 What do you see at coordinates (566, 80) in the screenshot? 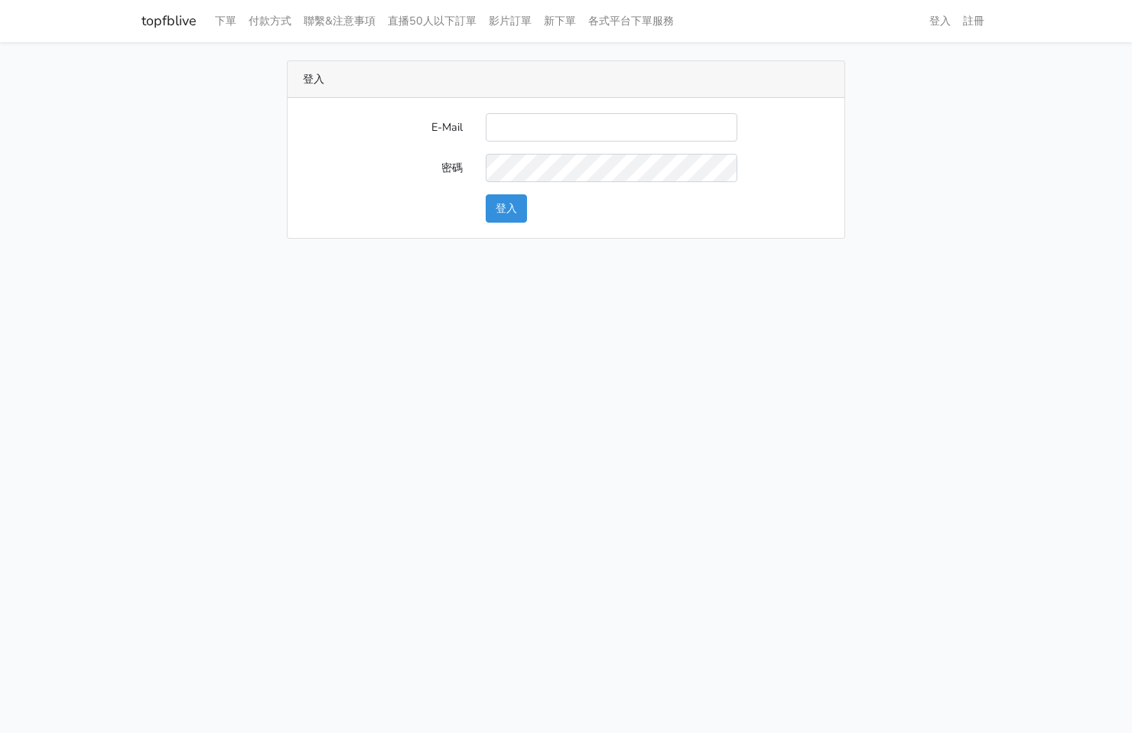
I see `div: 登入` at bounding box center [566, 80].